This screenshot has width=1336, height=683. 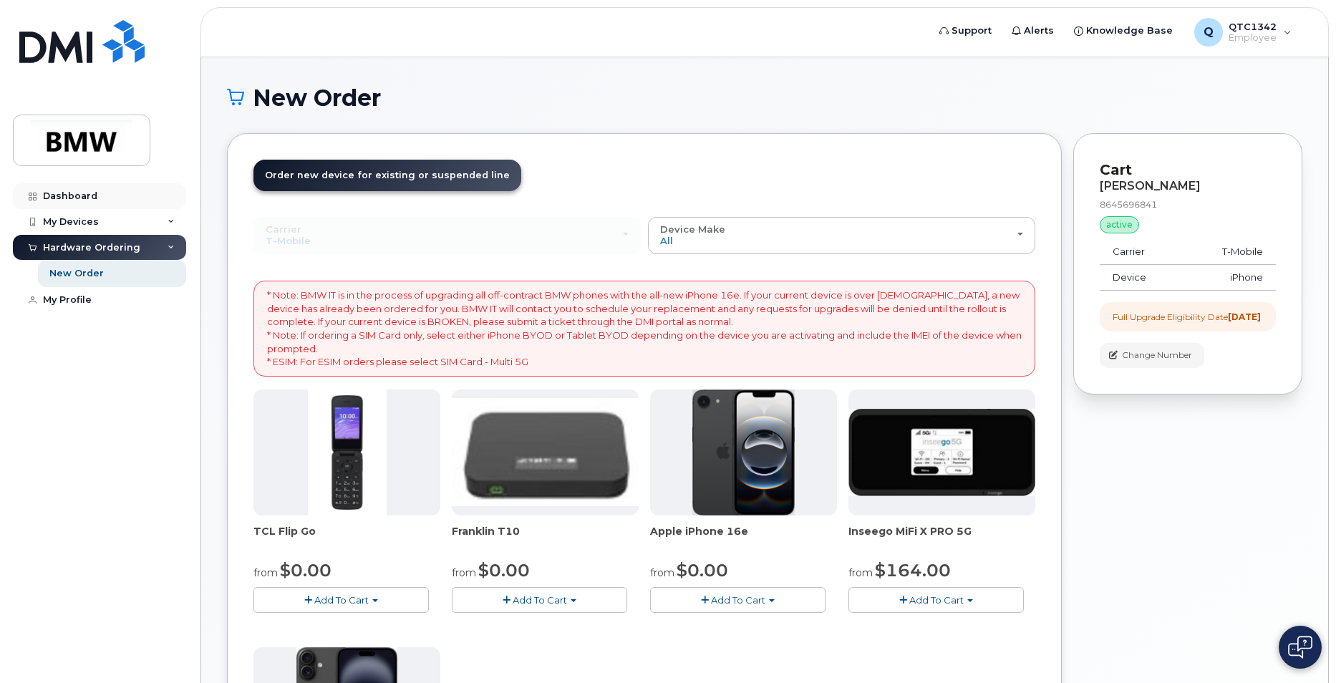 I want to click on span: Change Number, so click(x=1157, y=355).